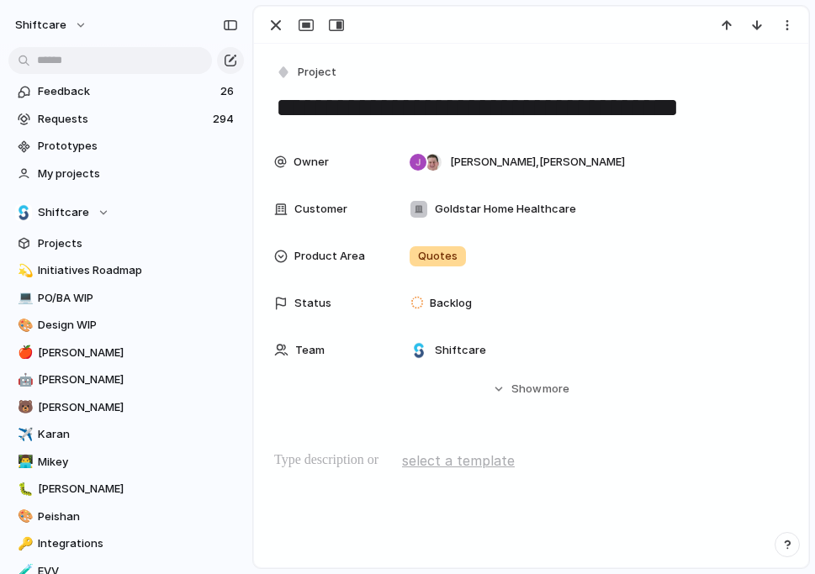 The width and height of the screenshot is (815, 574). I want to click on a: Projects, so click(126, 244).